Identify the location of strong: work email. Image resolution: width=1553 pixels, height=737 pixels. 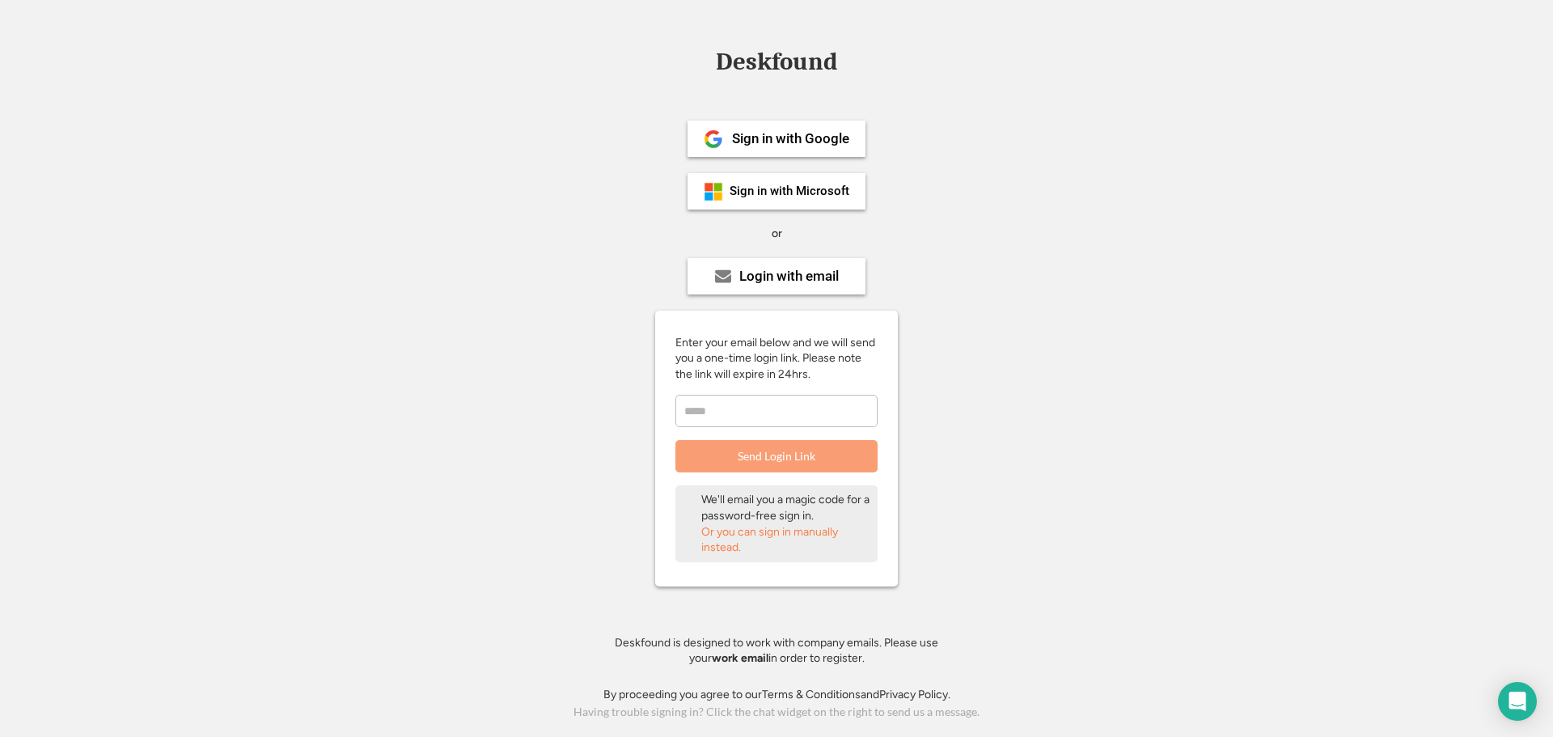
(740, 658).